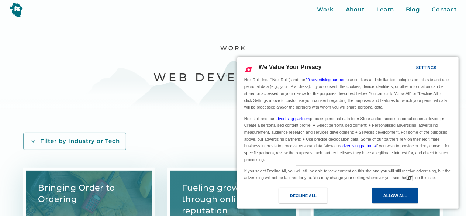 This screenshot has width=466, height=216. Describe the element at coordinates (412, 68) in the screenshot. I see `a: Settings` at that location.